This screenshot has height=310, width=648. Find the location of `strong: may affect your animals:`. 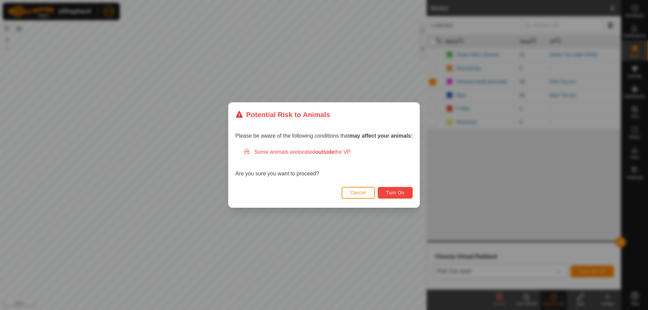

strong: may affect your animals: is located at coordinates (381, 136).